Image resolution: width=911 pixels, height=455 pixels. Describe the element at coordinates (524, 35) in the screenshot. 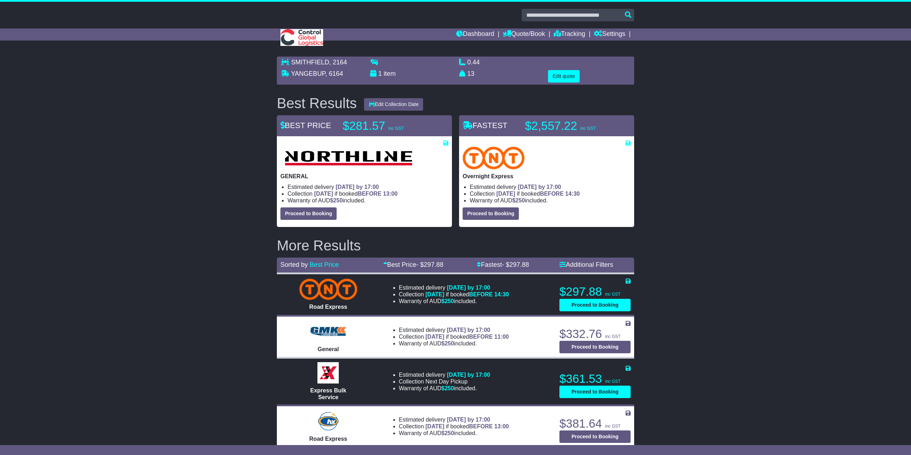

I see `a: Quote/Book` at that location.